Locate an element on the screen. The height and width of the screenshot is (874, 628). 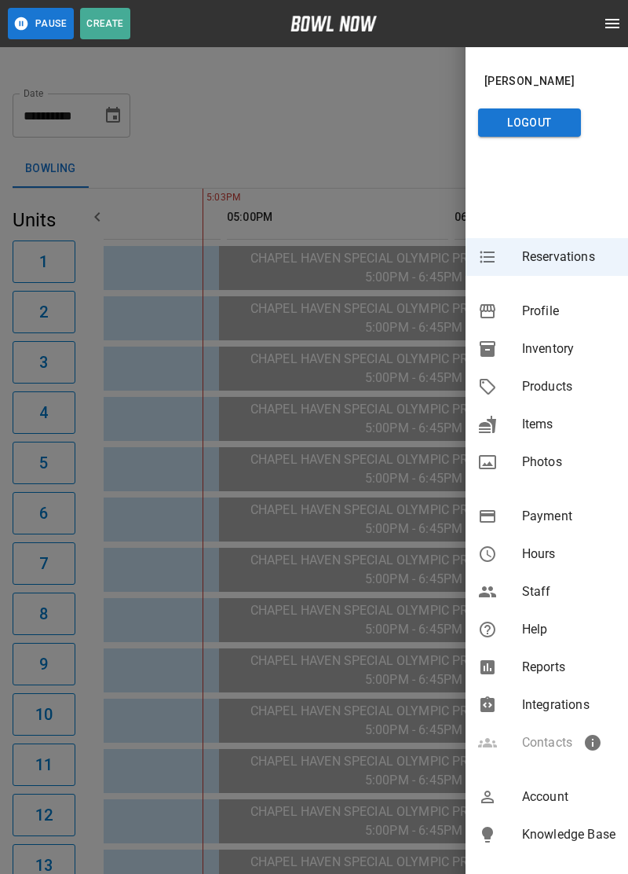
span: Photos is located at coordinates (569, 462).